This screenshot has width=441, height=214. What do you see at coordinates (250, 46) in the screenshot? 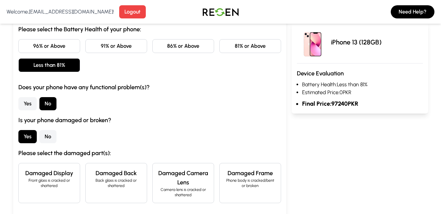
I see `button: 81% or Above` at bounding box center [250, 46].